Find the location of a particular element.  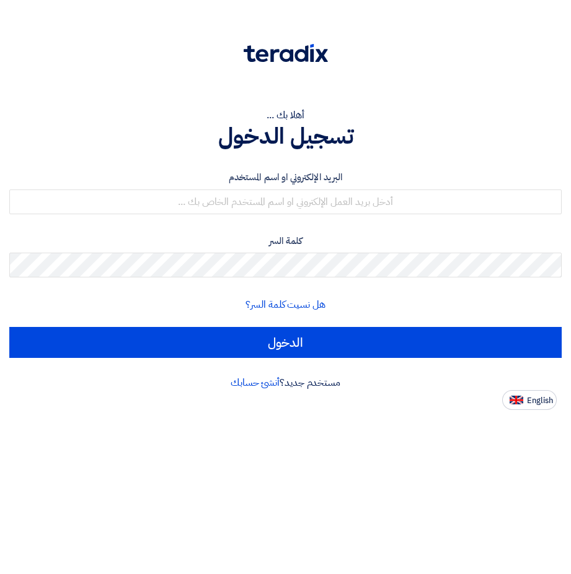

a: هل نسيت كلمة السر؟ is located at coordinates (285, 305).